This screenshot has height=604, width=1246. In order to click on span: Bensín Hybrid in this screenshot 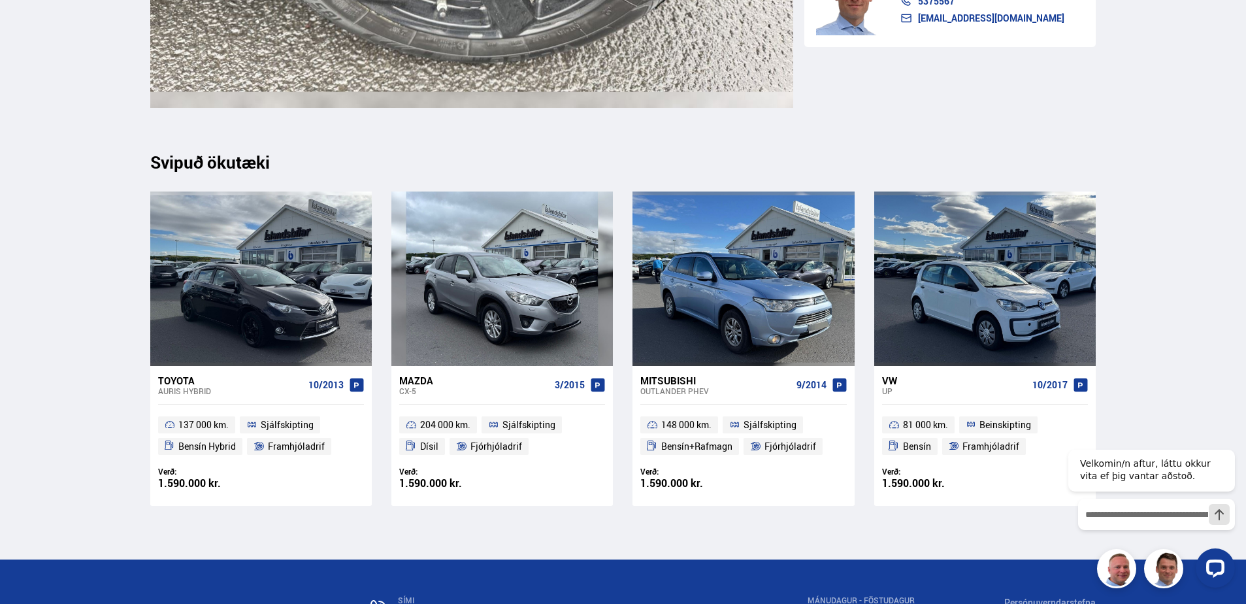, I will do `click(207, 446)`.